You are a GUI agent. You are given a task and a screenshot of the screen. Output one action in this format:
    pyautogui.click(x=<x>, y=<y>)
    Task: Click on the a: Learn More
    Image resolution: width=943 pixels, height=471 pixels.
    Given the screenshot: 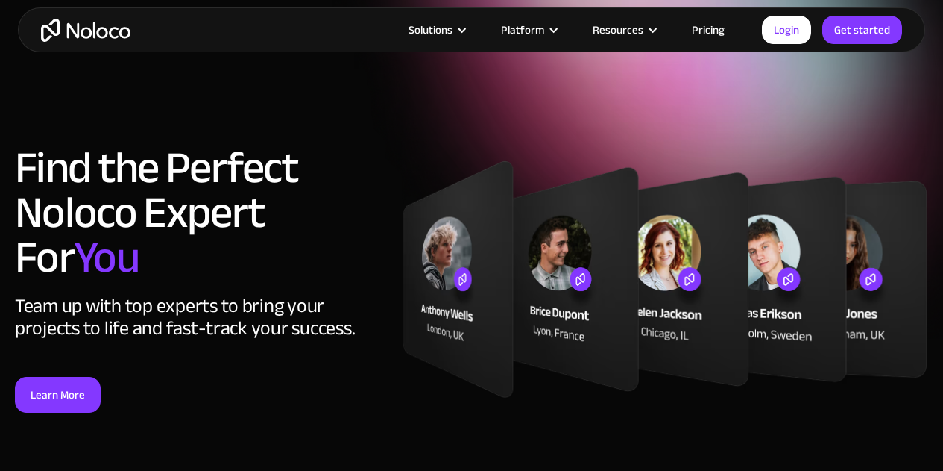 What is the action you would take?
    pyautogui.click(x=57, y=394)
    